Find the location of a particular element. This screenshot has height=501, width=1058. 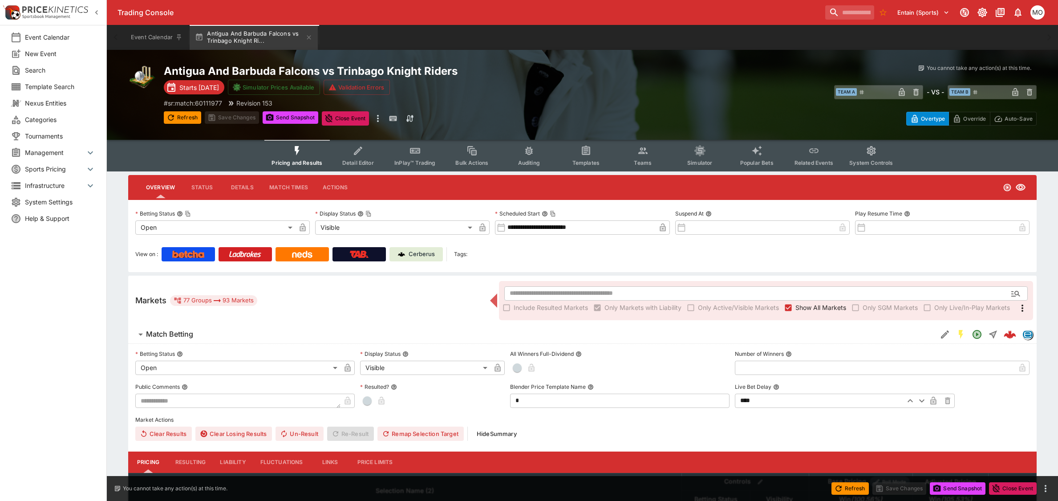

div: Start From is located at coordinates (971, 118).